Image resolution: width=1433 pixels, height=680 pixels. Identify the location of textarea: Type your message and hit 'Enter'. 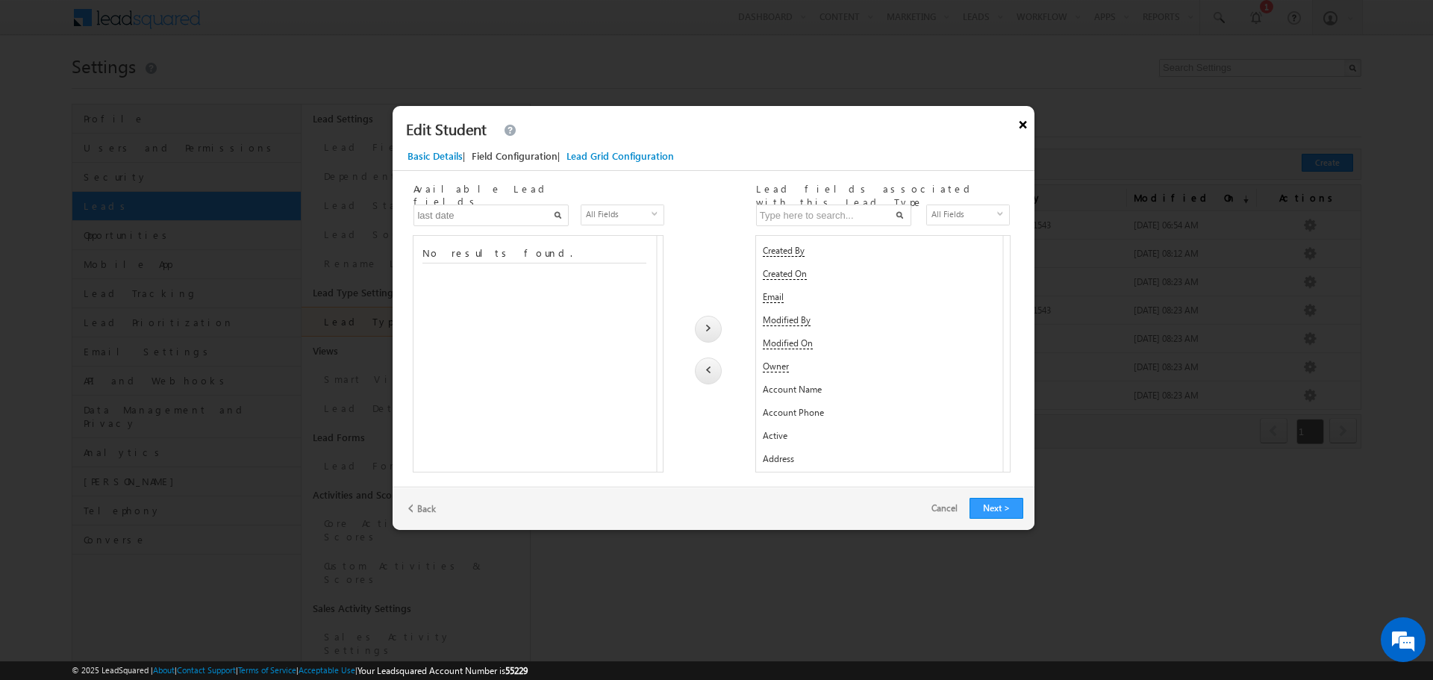
(146, 293).